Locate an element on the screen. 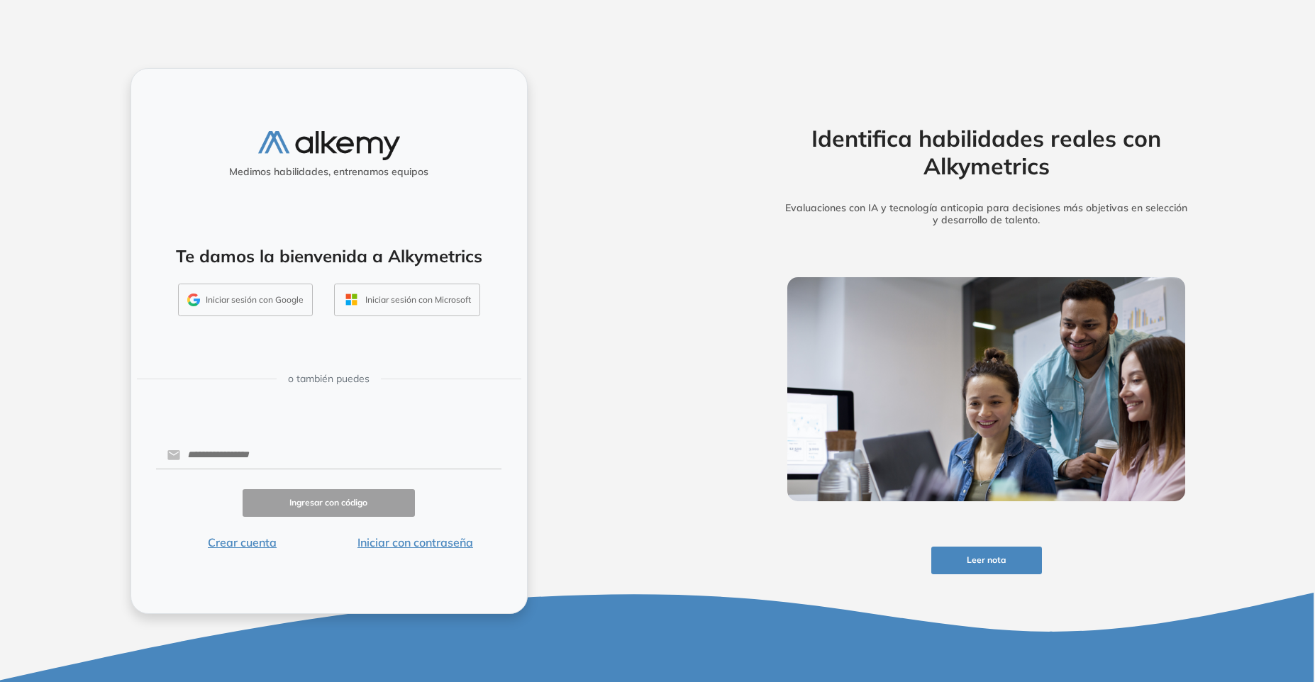  button: Crear cuenta is located at coordinates (243, 543).